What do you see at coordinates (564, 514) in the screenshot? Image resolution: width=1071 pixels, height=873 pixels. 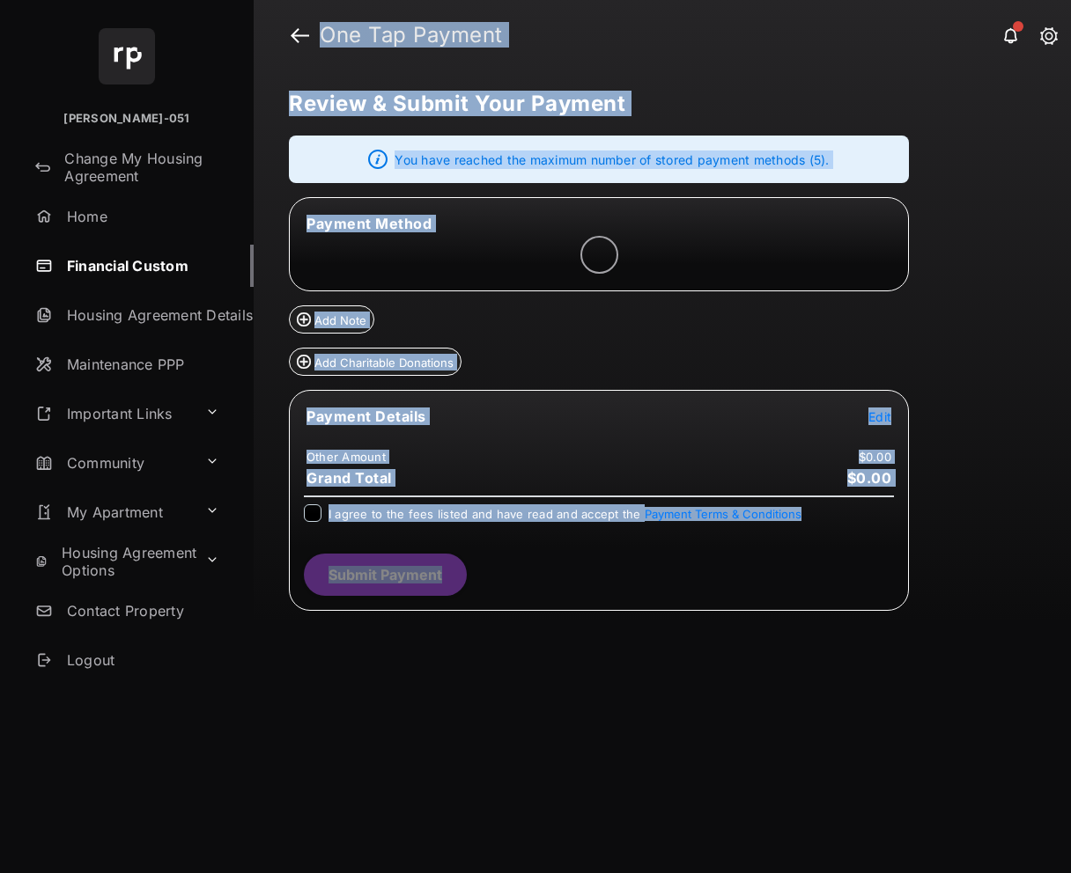 I see `span: I agree to the fees listed and have read and accept the` at bounding box center [564, 514].